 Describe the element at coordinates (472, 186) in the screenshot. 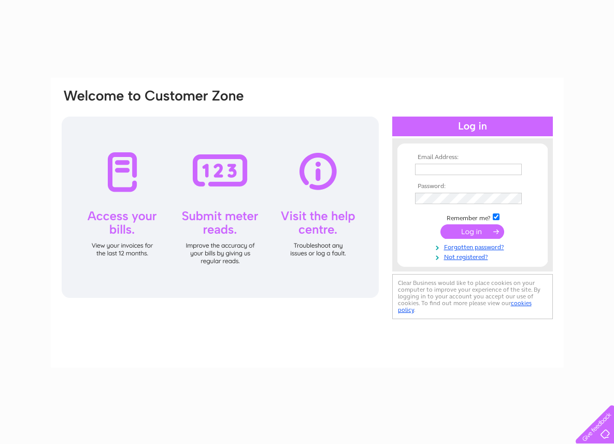

I see `th: Password:` at that location.